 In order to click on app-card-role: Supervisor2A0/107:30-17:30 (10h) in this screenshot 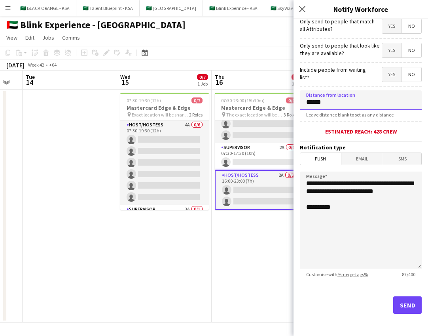, I will do `click(259, 156)`.